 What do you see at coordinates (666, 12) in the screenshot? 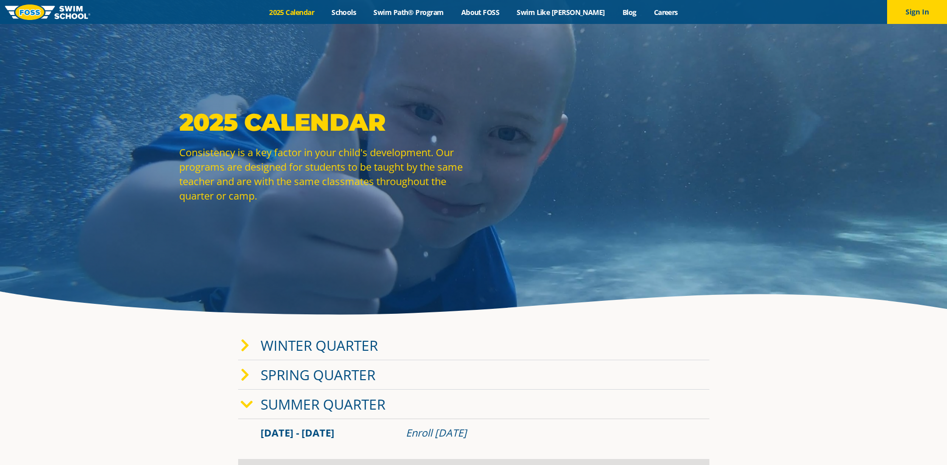
I see `a: Careers` at bounding box center [666, 12].